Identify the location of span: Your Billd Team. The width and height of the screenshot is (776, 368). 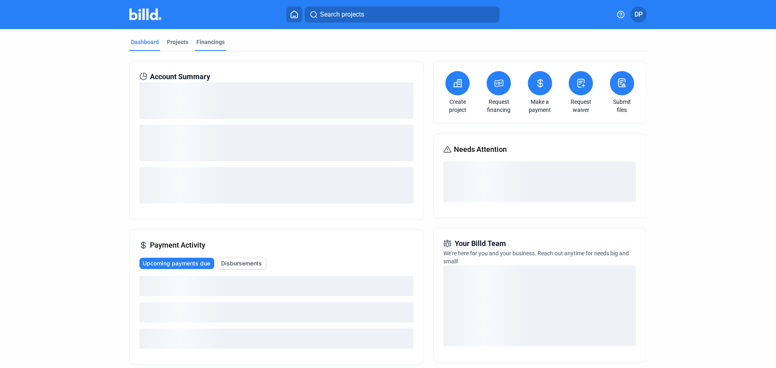
(480, 244).